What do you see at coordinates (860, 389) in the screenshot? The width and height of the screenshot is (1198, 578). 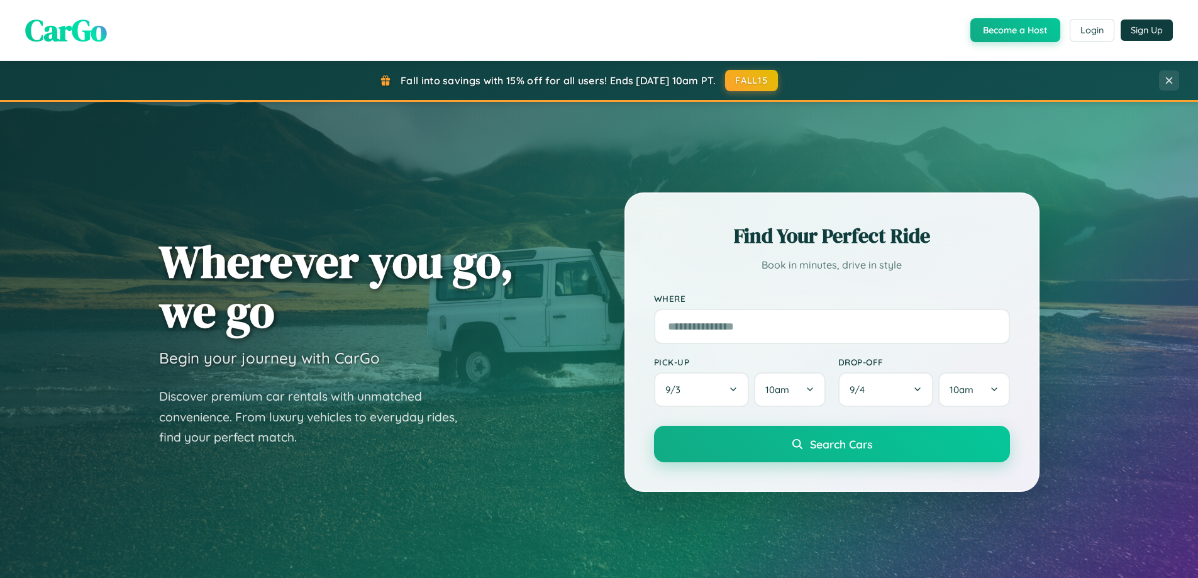 I see `span: 9 / 4` at bounding box center [860, 389].